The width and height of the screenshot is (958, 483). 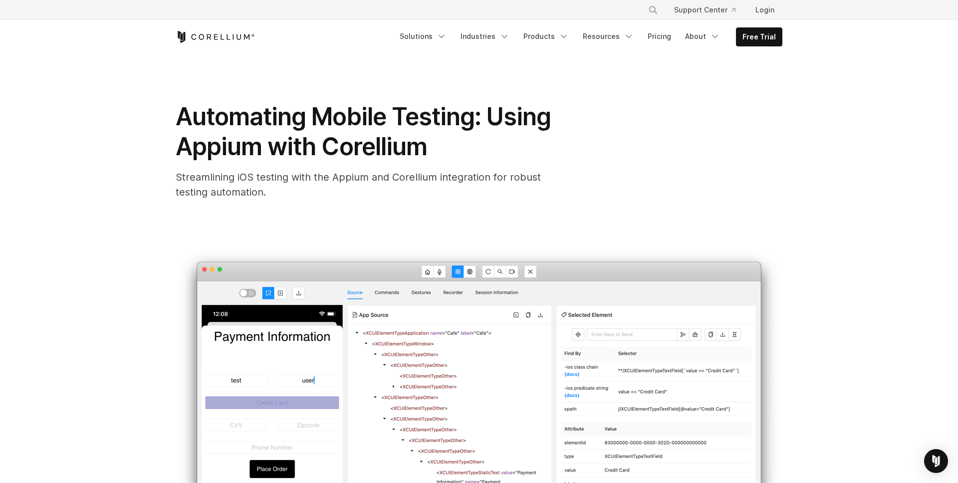 I want to click on span: Streamlining iOS testing with the Appium and Corellium integration for robust testing automation., so click(x=358, y=185).